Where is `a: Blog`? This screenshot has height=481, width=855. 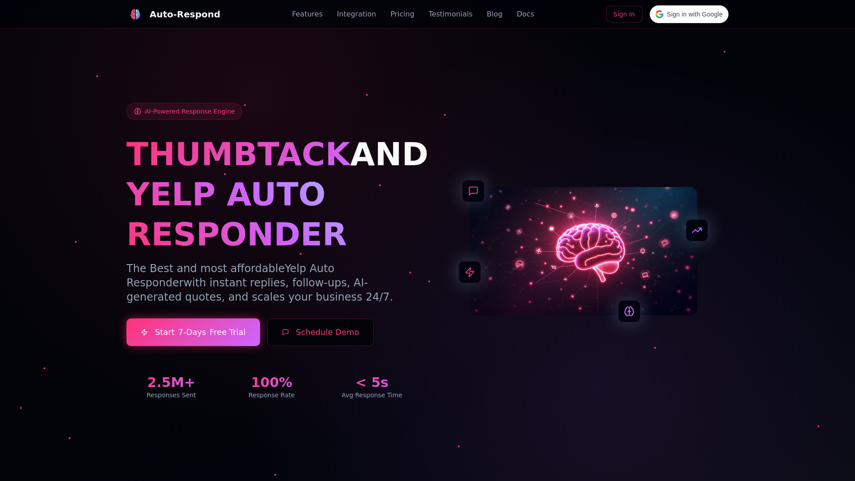 a: Blog is located at coordinates (494, 14).